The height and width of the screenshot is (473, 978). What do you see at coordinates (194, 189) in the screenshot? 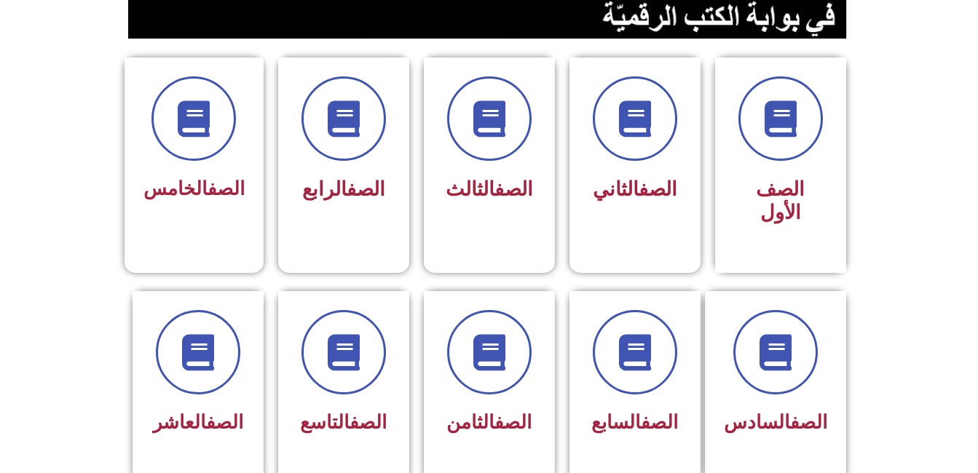
I see `span: الخامس` at bounding box center [194, 189].